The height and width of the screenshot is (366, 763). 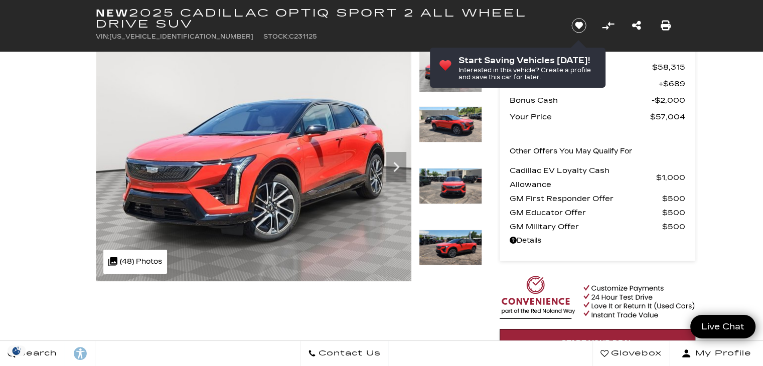 What do you see at coordinates (450, 124) in the screenshot?
I see `img: New 2025 Monarch Orange Cadillac Sport 2 image 2` at bounding box center [450, 124].